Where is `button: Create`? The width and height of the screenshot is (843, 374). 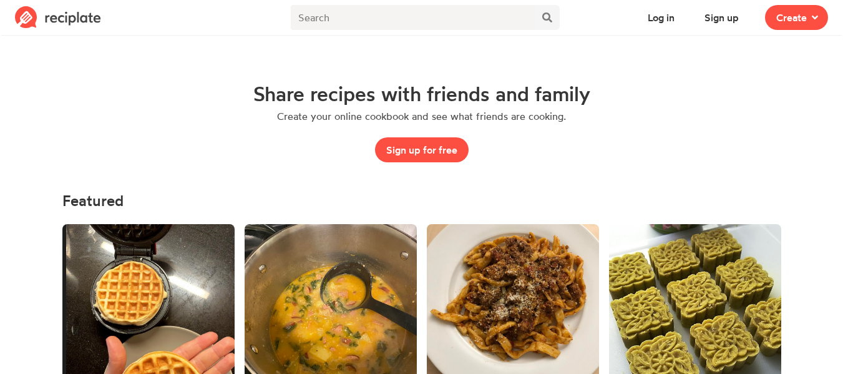
button: Create is located at coordinates (797, 17).